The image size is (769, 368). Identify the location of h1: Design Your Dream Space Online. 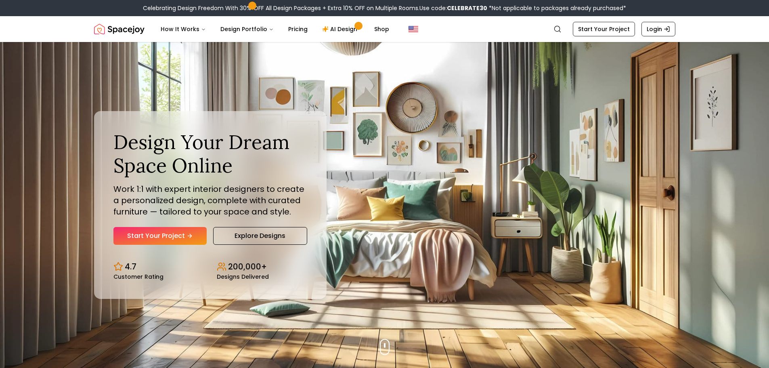
(210, 153).